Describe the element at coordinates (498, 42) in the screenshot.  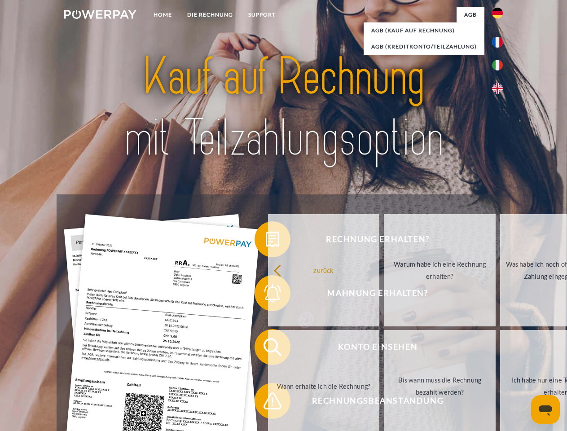
I see `img: fr` at that location.